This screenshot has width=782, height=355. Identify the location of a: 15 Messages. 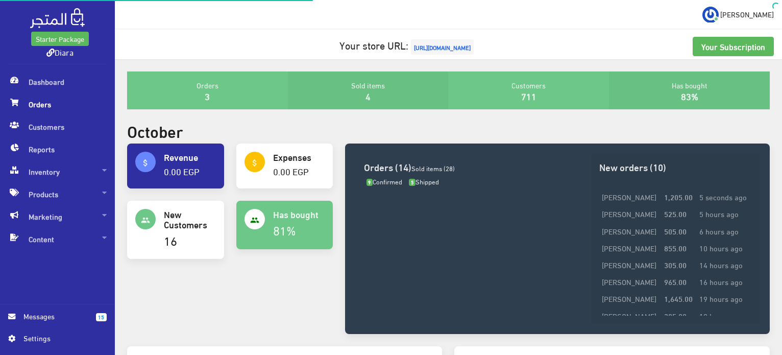
(57, 321).